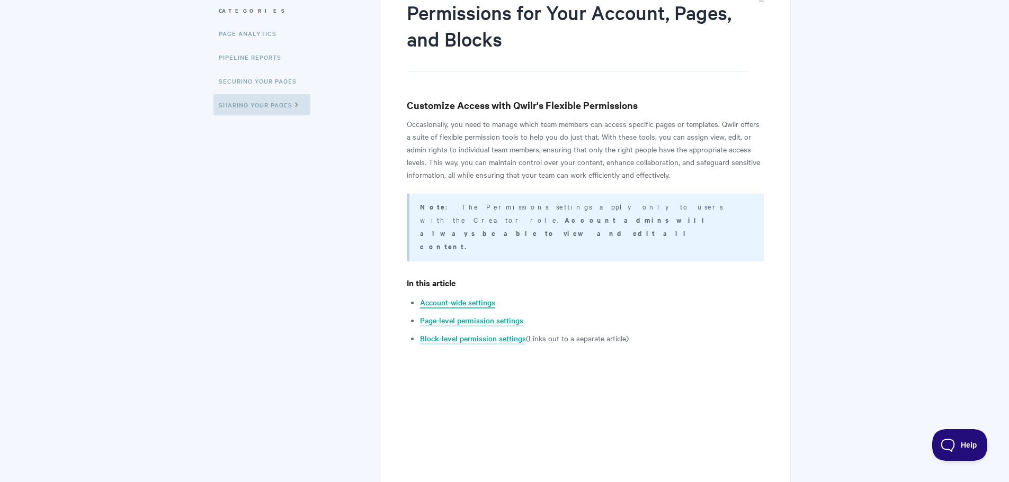 The height and width of the screenshot is (482, 1009). What do you see at coordinates (585, 283) in the screenshot?
I see `h4: In this article` at bounding box center [585, 283].